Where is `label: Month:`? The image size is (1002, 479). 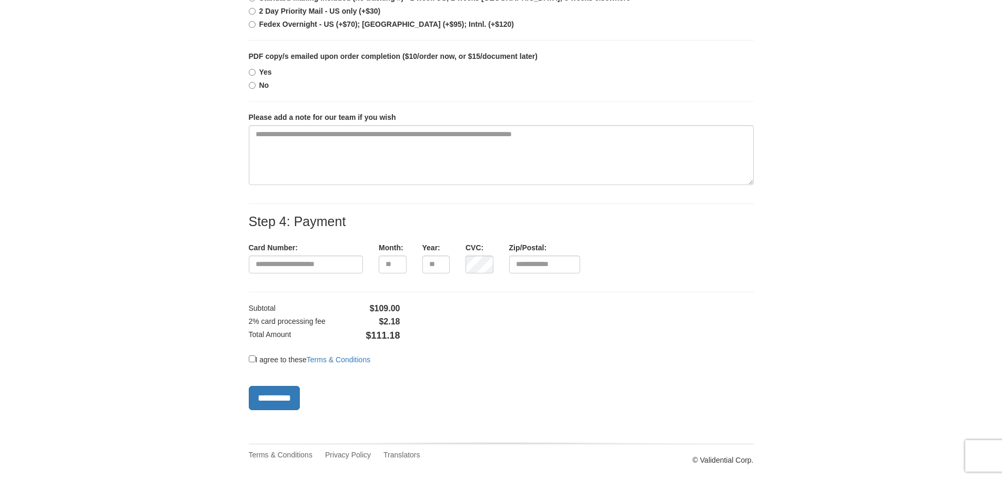
label: Month: is located at coordinates (391, 248).